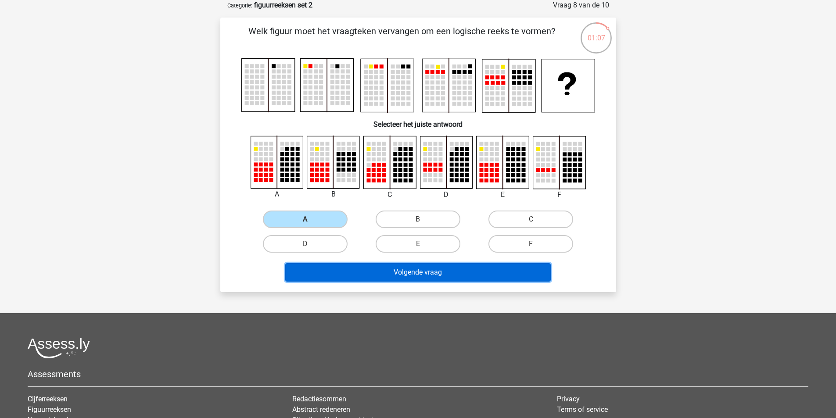  Describe the element at coordinates (402, 38) in the screenshot. I see `p: Welk figuur moet het vraagteken vervangen om een logische reeks te vormen?` at that location.